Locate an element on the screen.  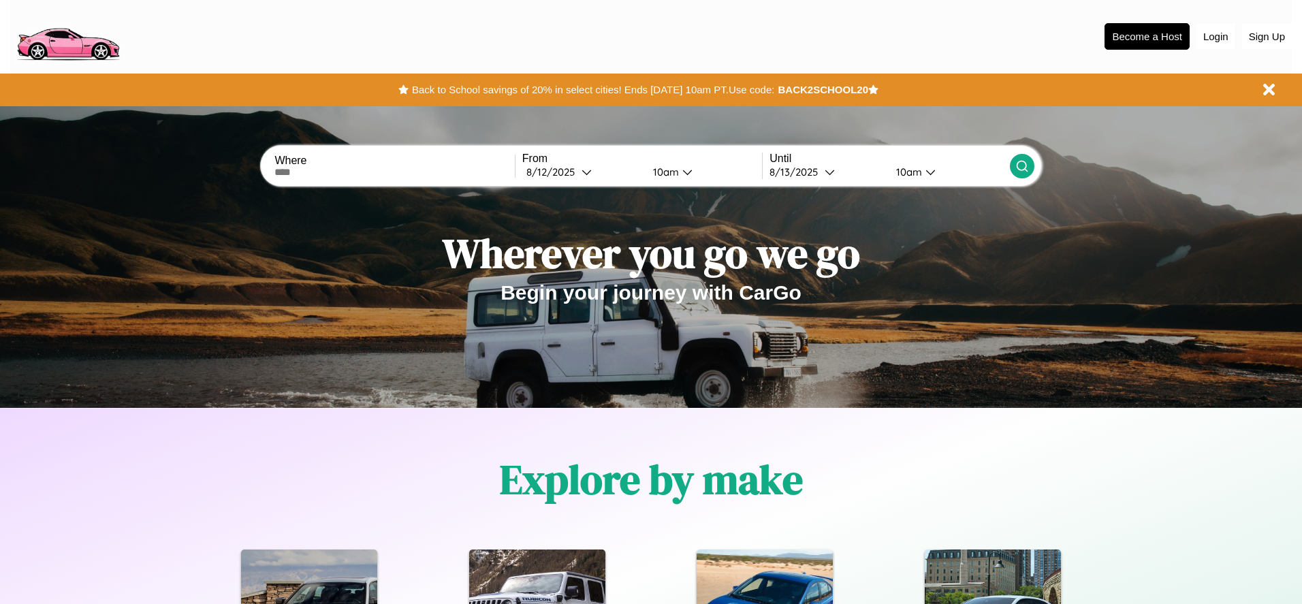
div: 8 / 12 / 2025 is located at coordinates (554, 172).